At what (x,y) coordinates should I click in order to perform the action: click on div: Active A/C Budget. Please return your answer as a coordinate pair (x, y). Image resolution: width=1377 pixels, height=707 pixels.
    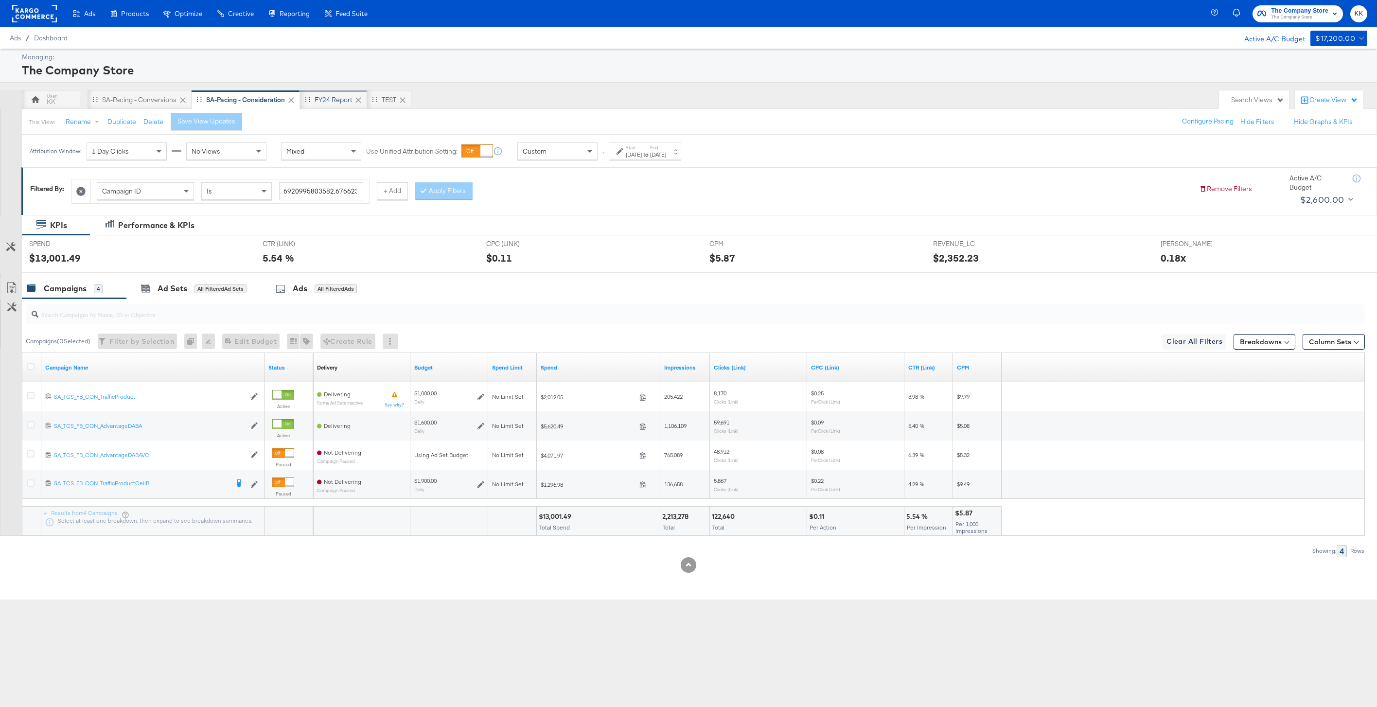
    Looking at the image, I should click on (1270, 38).